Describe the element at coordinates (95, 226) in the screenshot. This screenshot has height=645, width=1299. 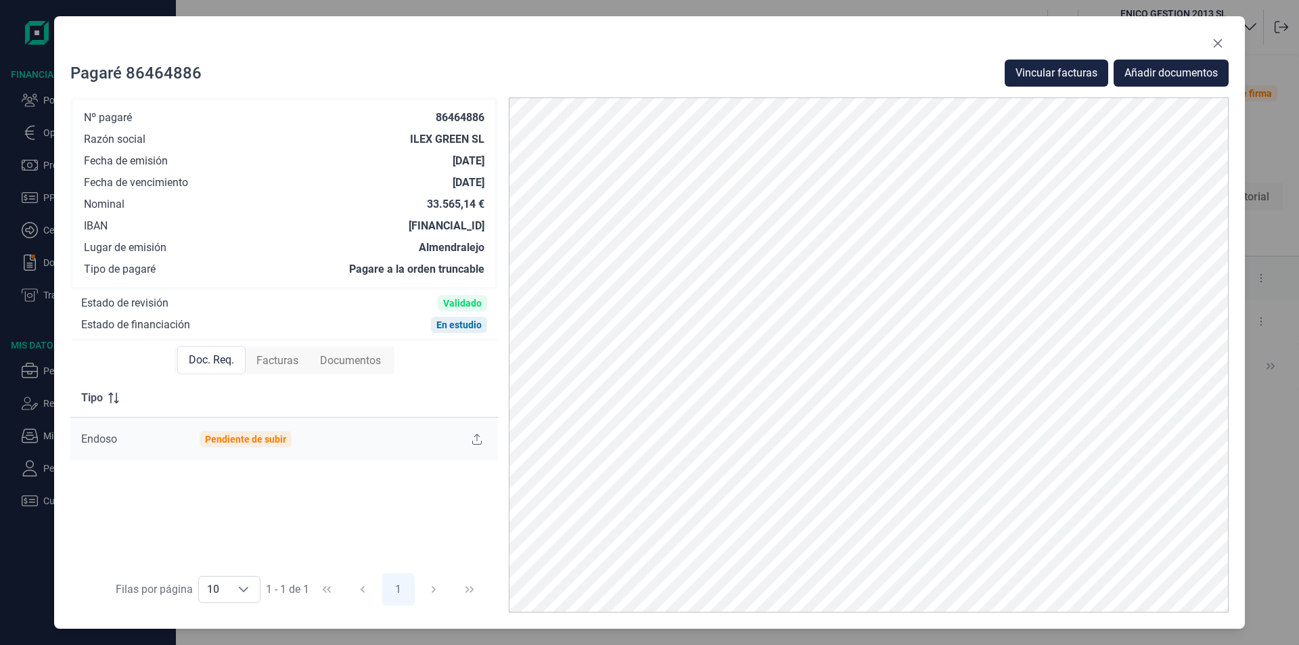
I see `div: IBAN` at that location.